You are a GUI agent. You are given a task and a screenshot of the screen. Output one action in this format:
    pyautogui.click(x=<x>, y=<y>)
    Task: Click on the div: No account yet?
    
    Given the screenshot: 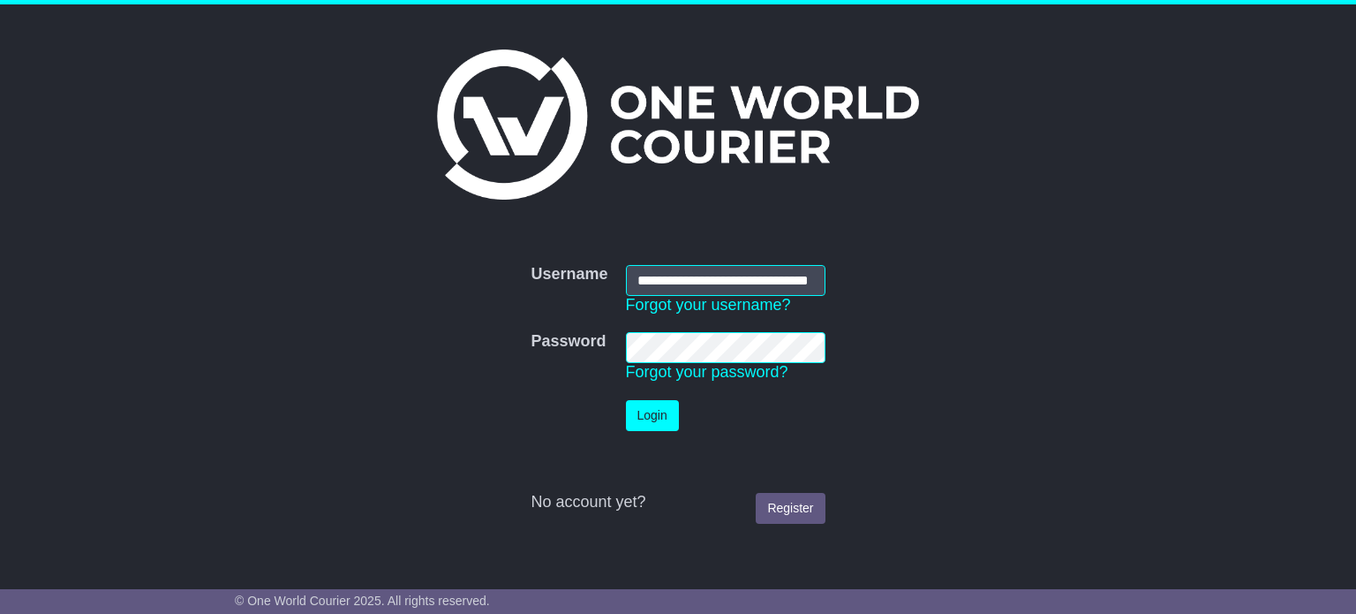 What is the action you would take?
    pyautogui.click(x=677, y=502)
    